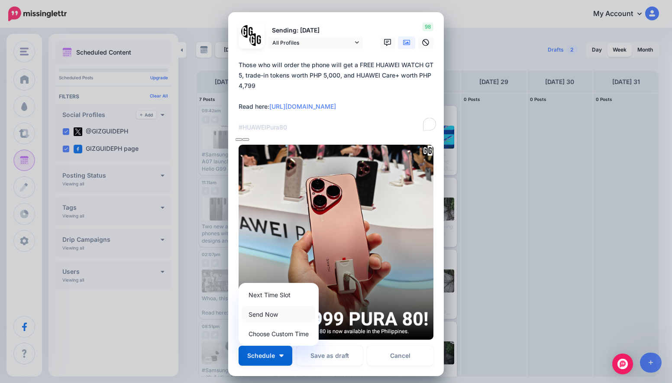 This screenshot has height=383, width=672. What do you see at coordinates (336, 242) in the screenshot?
I see `img: YARAEIP2EIQL0VWOHAV5C9NU2XTQWILC.png` at bounding box center [336, 242].